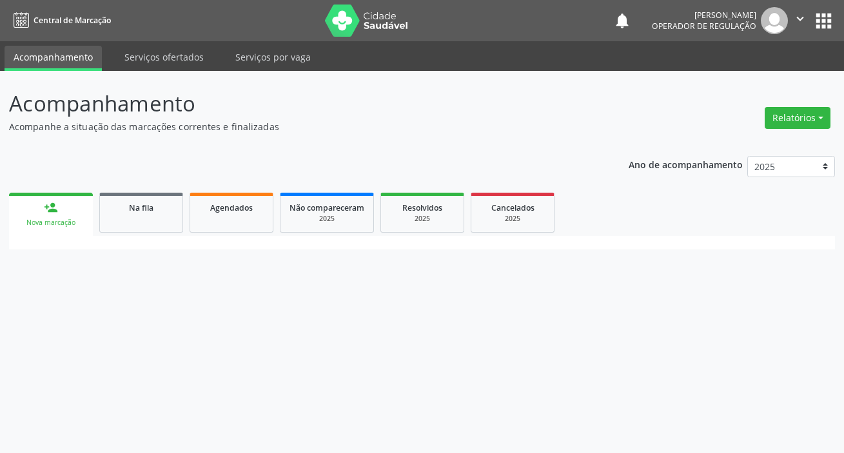  I want to click on span: Resolvidos, so click(422, 208).